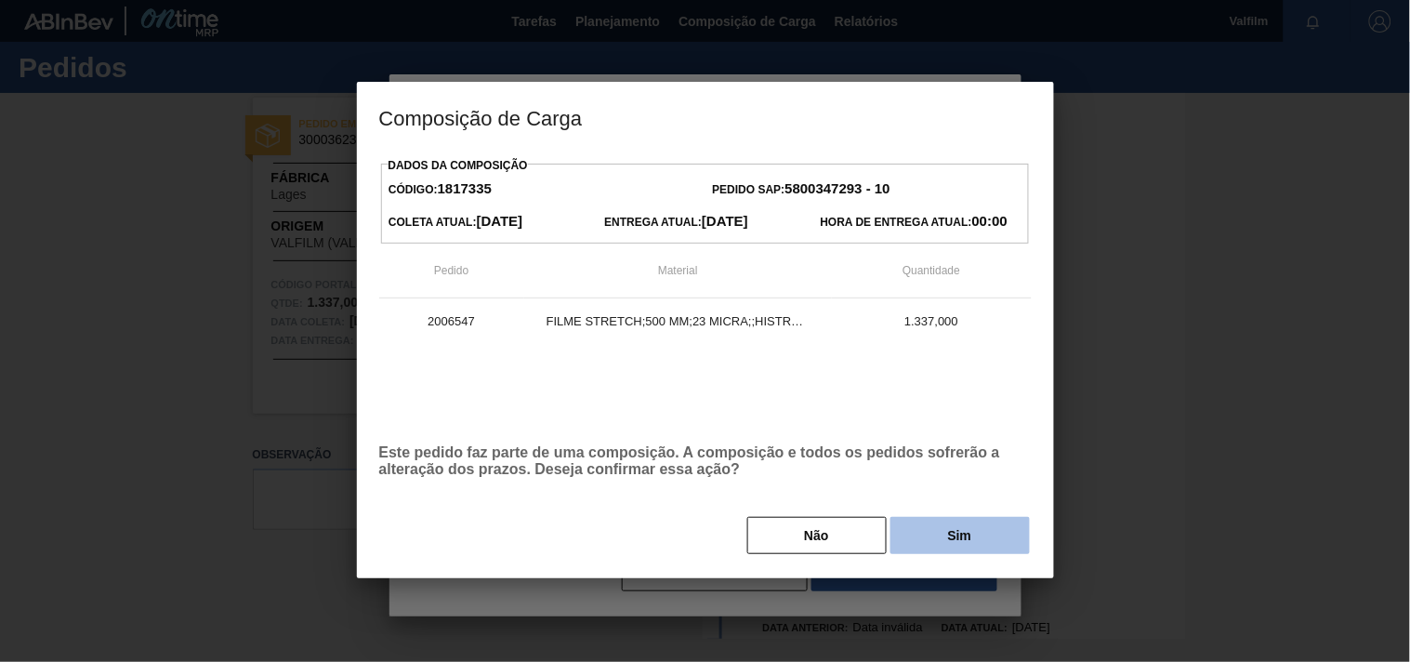 Image resolution: width=1410 pixels, height=662 pixels. Describe the element at coordinates (456, 222) in the screenshot. I see `span: Coleta Atual:` at that location.